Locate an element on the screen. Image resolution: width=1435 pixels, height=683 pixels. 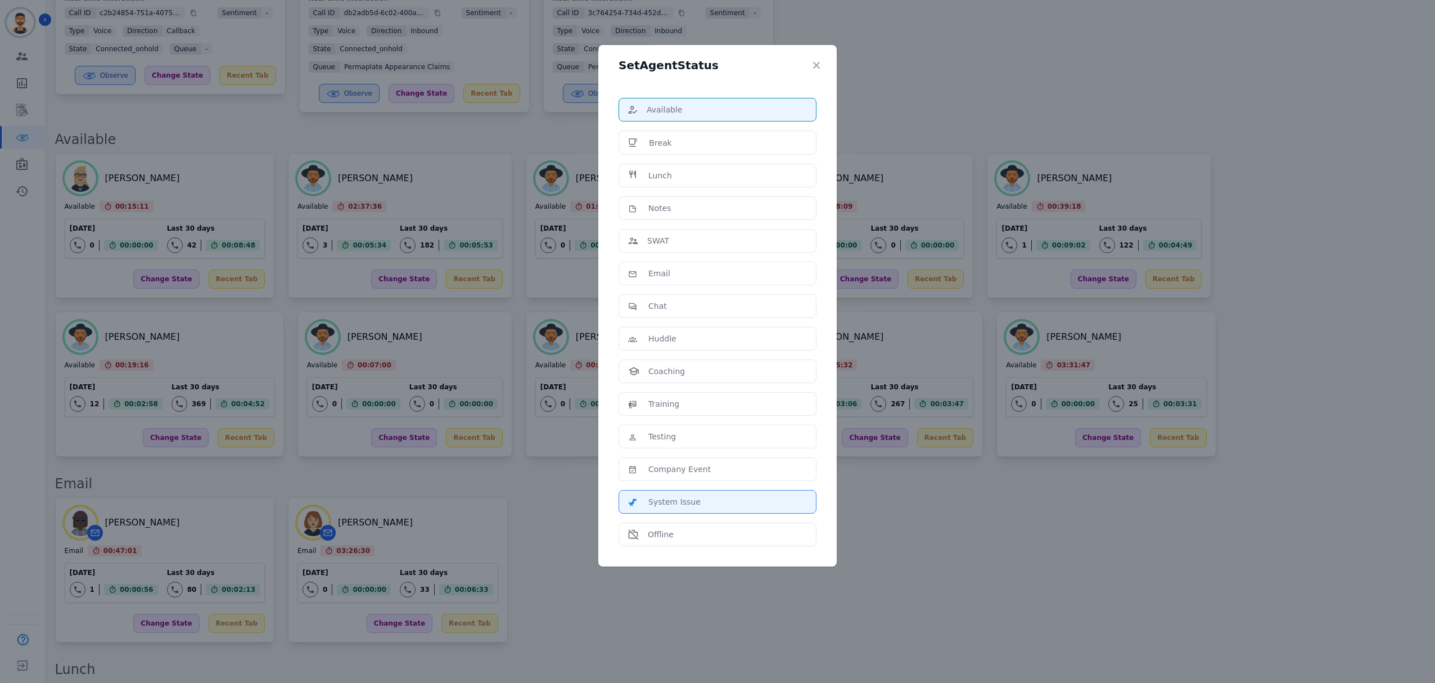
p: Lunch is located at coordinates (660, 175).